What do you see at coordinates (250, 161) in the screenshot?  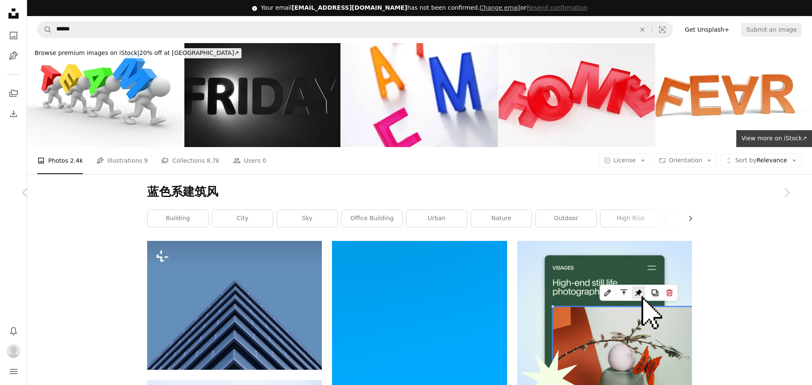 I see `a: Users 0` at bounding box center [250, 161].